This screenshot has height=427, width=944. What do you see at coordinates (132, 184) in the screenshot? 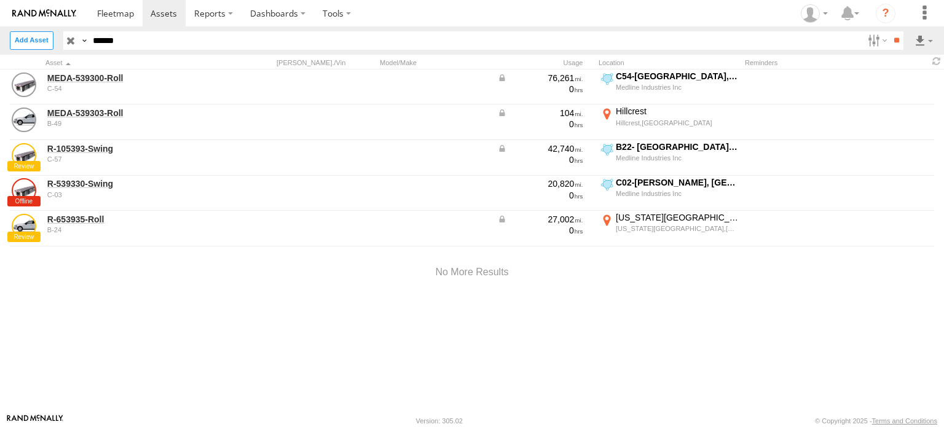
I see `a: R-539330-Swing` at bounding box center [132, 184].